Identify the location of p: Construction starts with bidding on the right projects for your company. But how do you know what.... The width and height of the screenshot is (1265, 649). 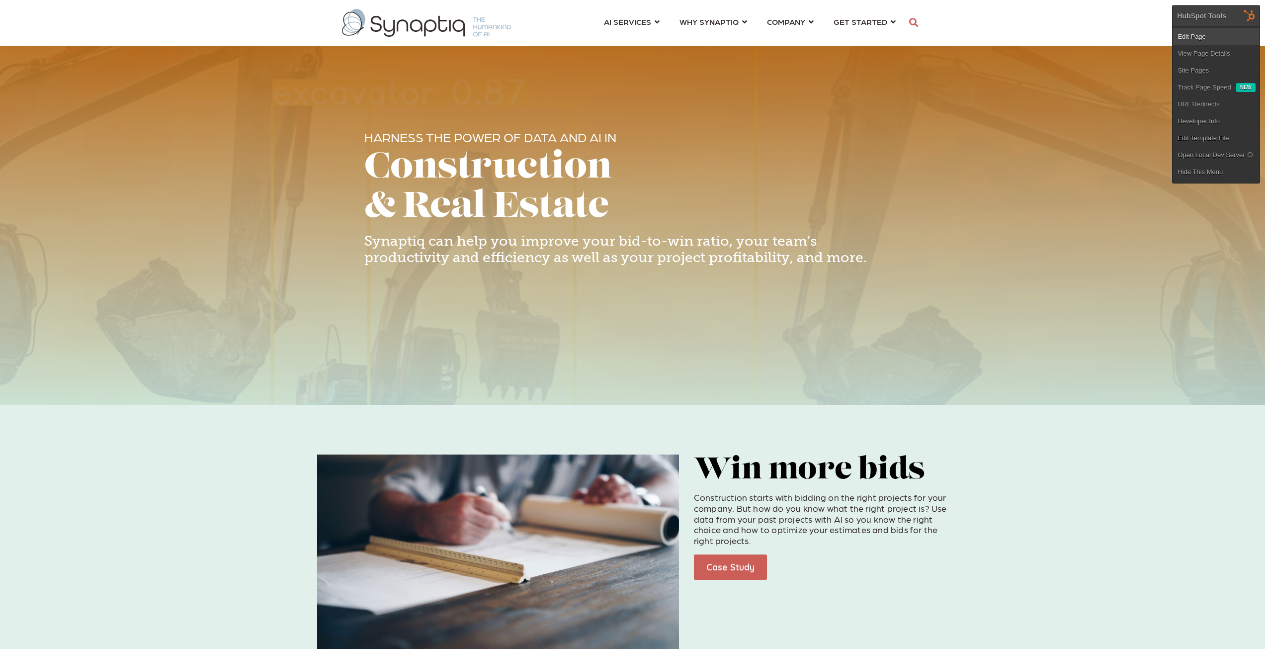
(821, 519).